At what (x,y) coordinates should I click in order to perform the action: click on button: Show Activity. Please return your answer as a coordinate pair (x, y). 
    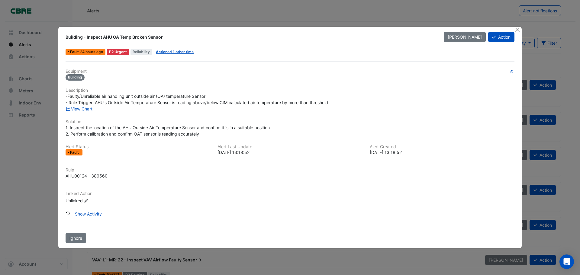
    Looking at the image, I should click on (88, 214).